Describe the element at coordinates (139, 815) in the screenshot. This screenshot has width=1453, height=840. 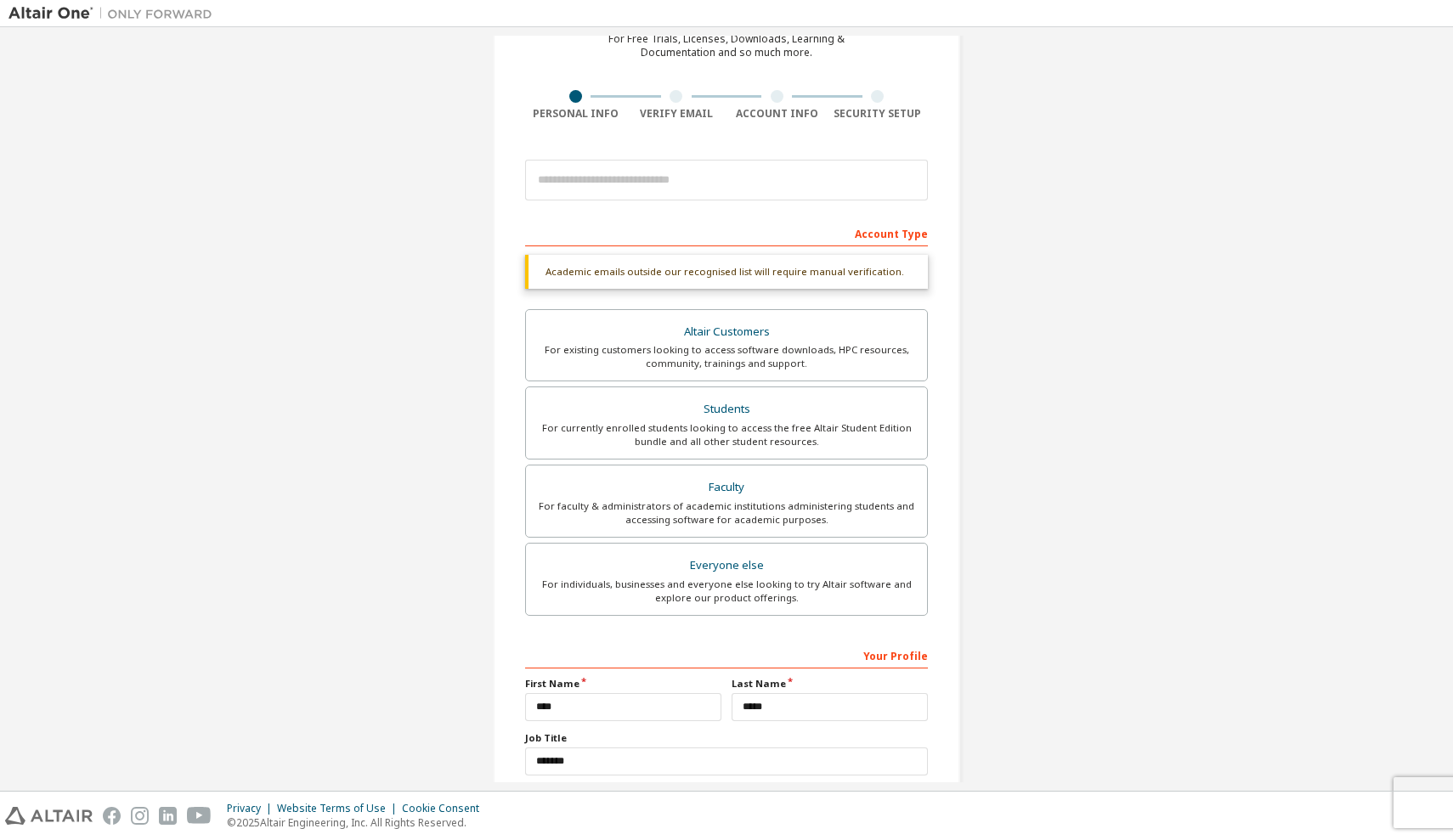
I see `img: instagram.svg` at that location.